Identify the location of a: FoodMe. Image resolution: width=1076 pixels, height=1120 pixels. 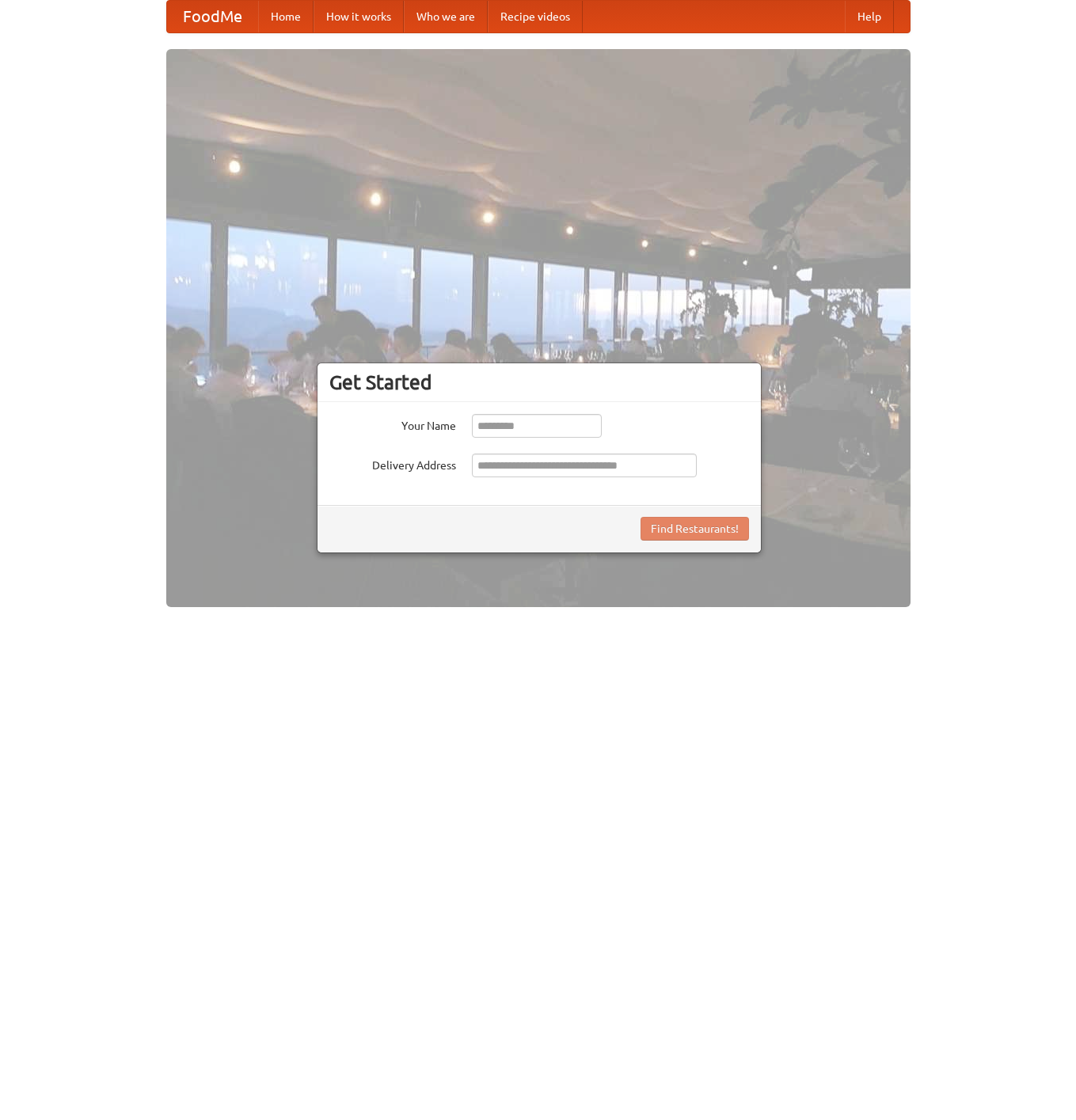
(212, 16).